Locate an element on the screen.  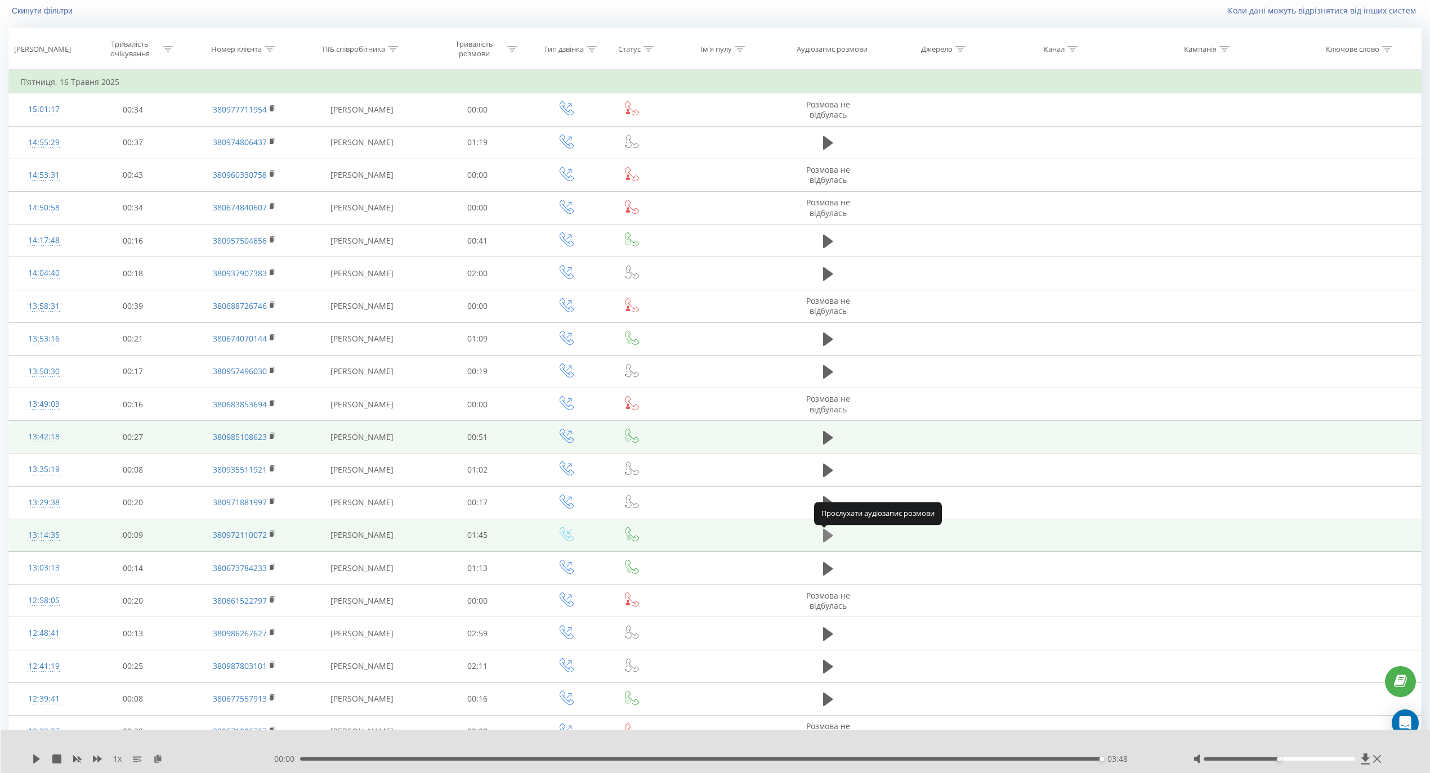
div: 13:49:03 is located at coordinates (43, 404).